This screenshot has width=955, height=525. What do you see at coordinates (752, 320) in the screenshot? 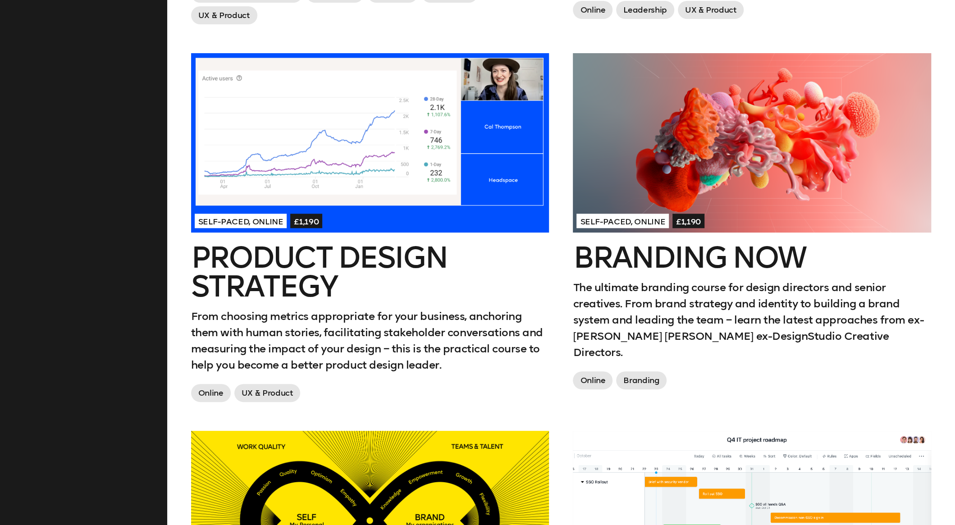
I see `p: The ultimate branding course for design directors and senior creatives. From brand strategy and i...` at bounding box center [752, 320].